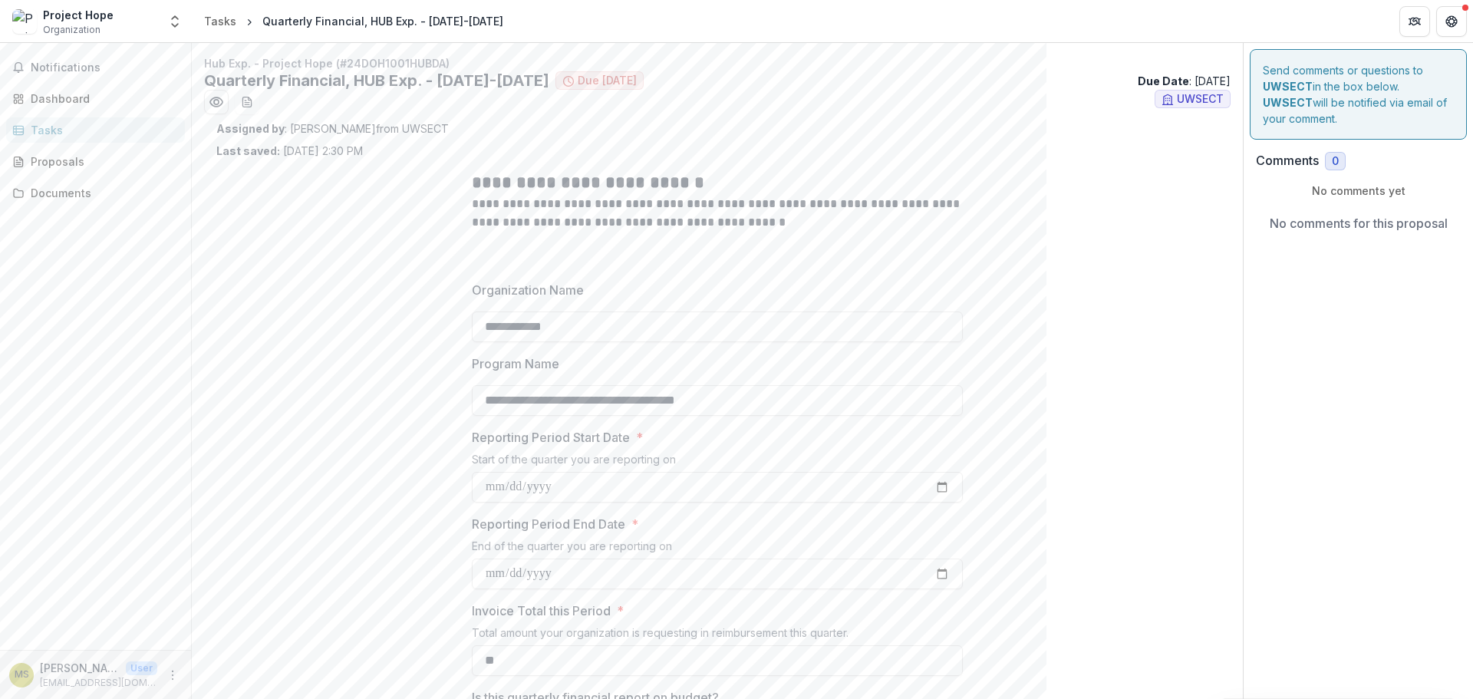 This screenshot has width=1473, height=699. I want to click on div: Send comments or questions to in the box below. will be notified via email of your comment., so click(1358, 94).